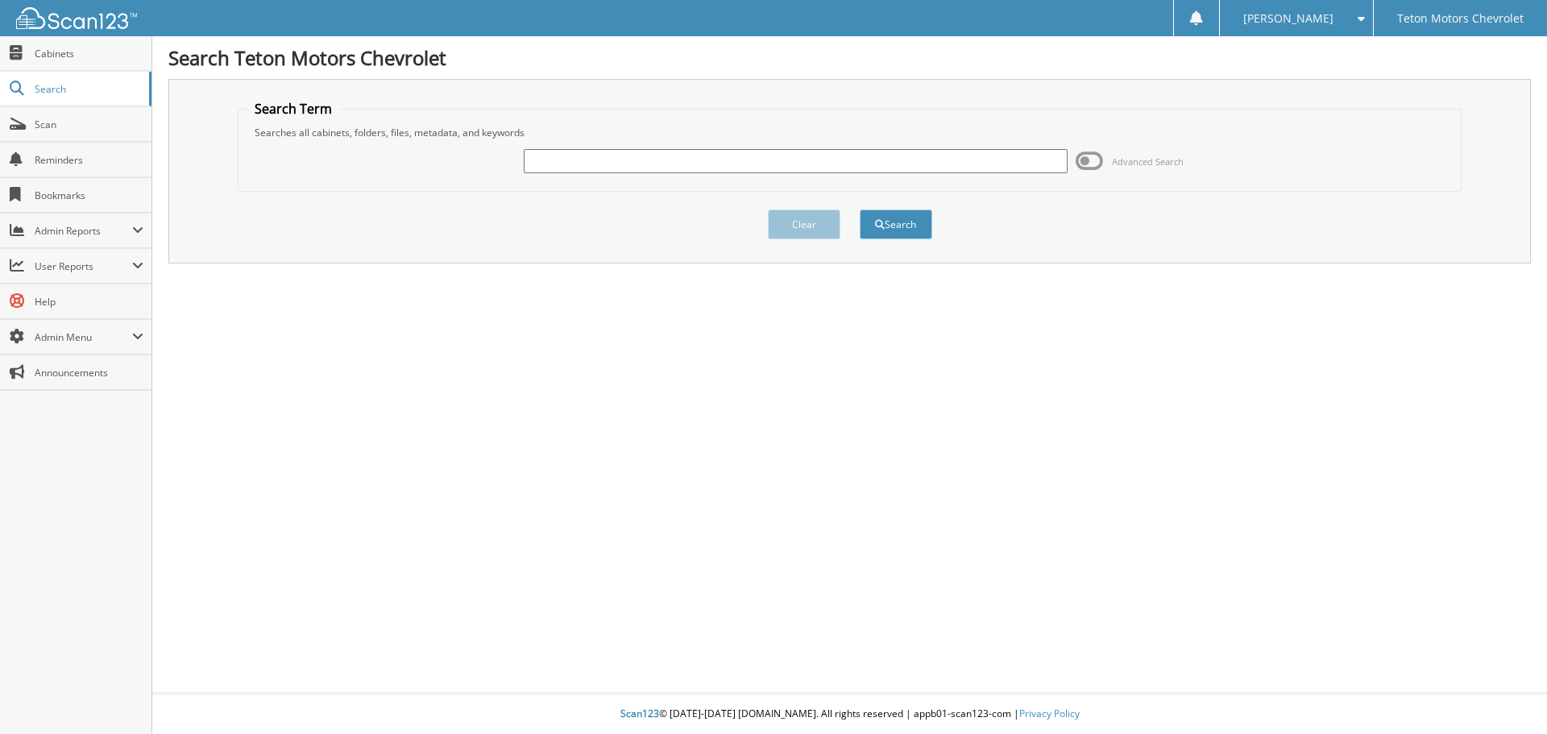  What do you see at coordinates (896, 224) in the screenshot?
I see `button: Search` at bounding box center [896, 224].